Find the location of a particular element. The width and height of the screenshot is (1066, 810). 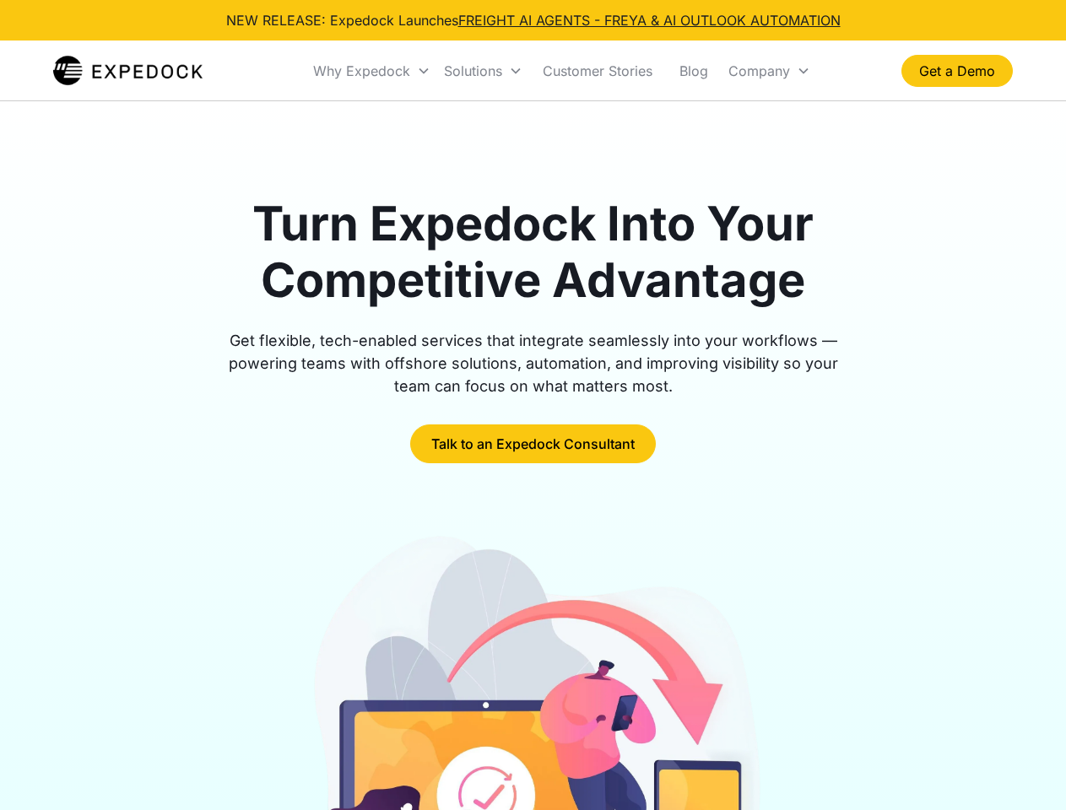

a: Customer Stories is located at coordinates (598, 71).